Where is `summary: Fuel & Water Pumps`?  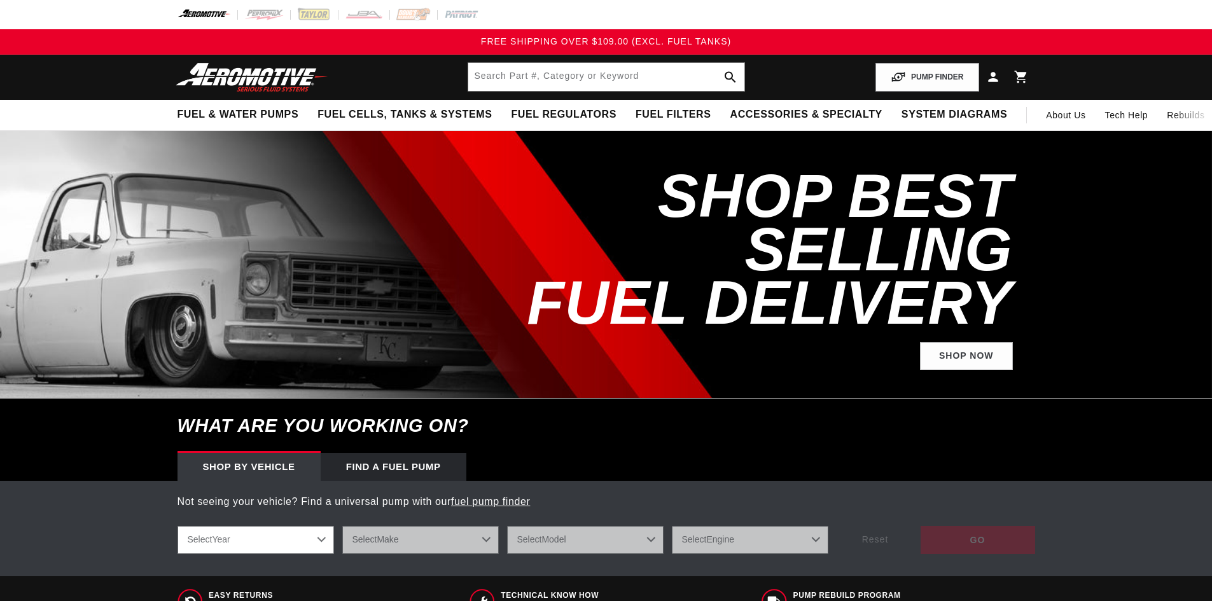 summary: Fuel & Water Pumps is located at coordinates (238, 114).